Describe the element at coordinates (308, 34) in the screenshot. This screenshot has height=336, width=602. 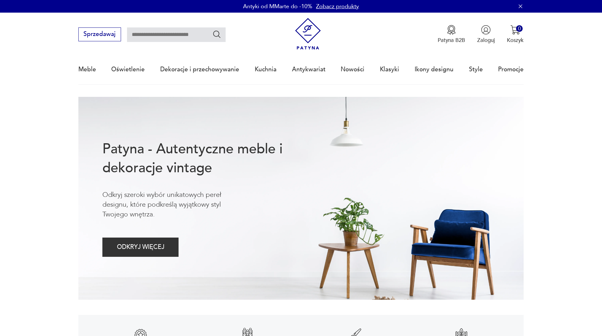
I see `img: Patyna - sklep z meblami i dekoracjami vintage` at that location.